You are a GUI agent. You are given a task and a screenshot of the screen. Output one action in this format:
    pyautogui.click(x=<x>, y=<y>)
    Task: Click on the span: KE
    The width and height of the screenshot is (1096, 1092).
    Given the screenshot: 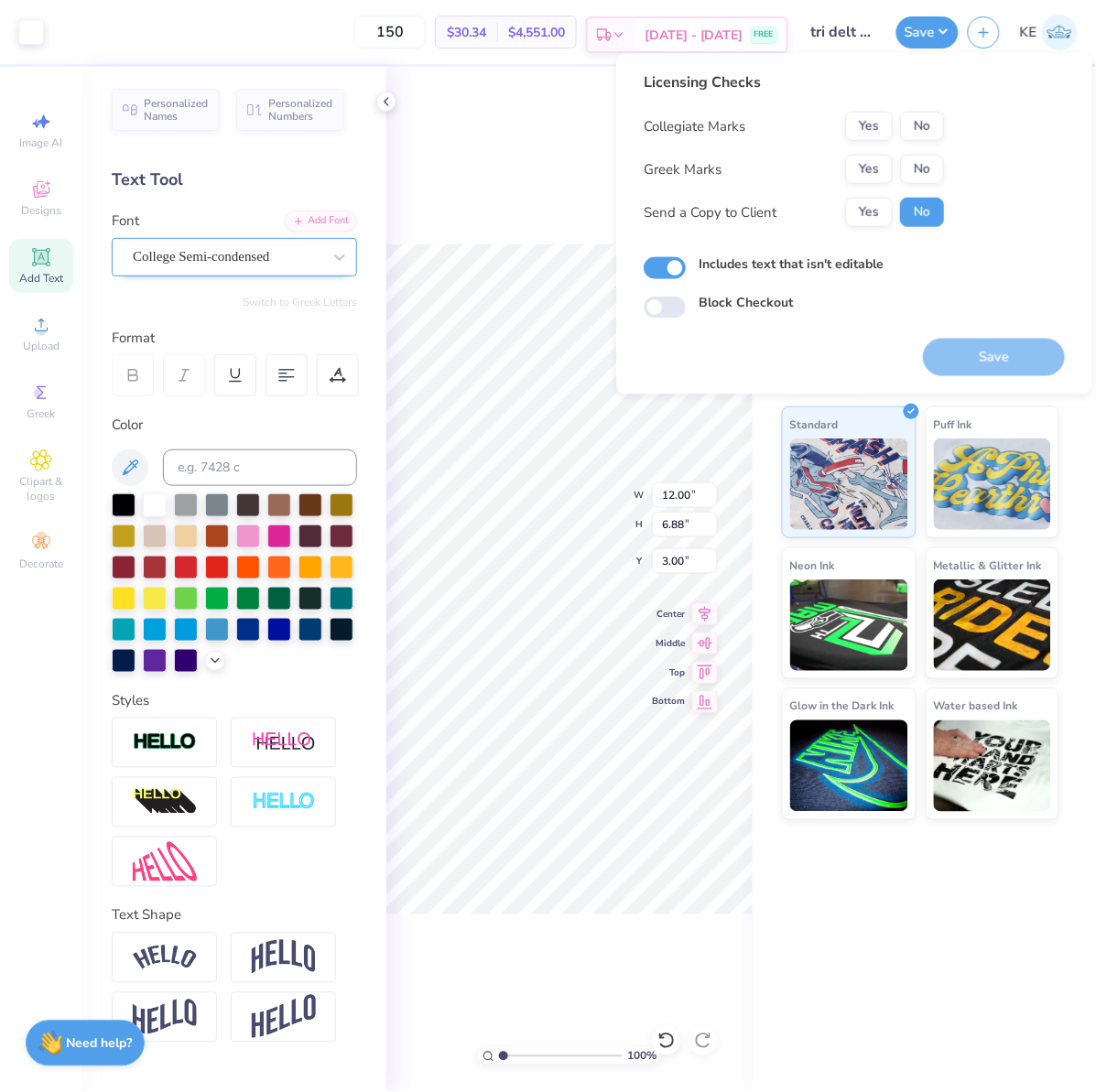 What is the action you would take?
    pyautogui.click(x=1028, y=32)
    